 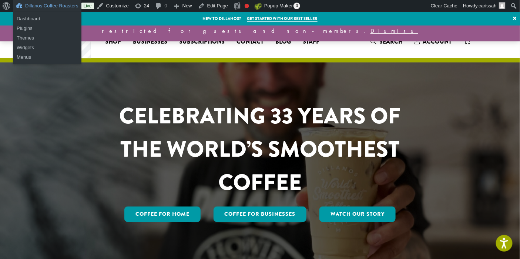 I want to click on a: Get started with our best seller, so click(x=282, y=18).